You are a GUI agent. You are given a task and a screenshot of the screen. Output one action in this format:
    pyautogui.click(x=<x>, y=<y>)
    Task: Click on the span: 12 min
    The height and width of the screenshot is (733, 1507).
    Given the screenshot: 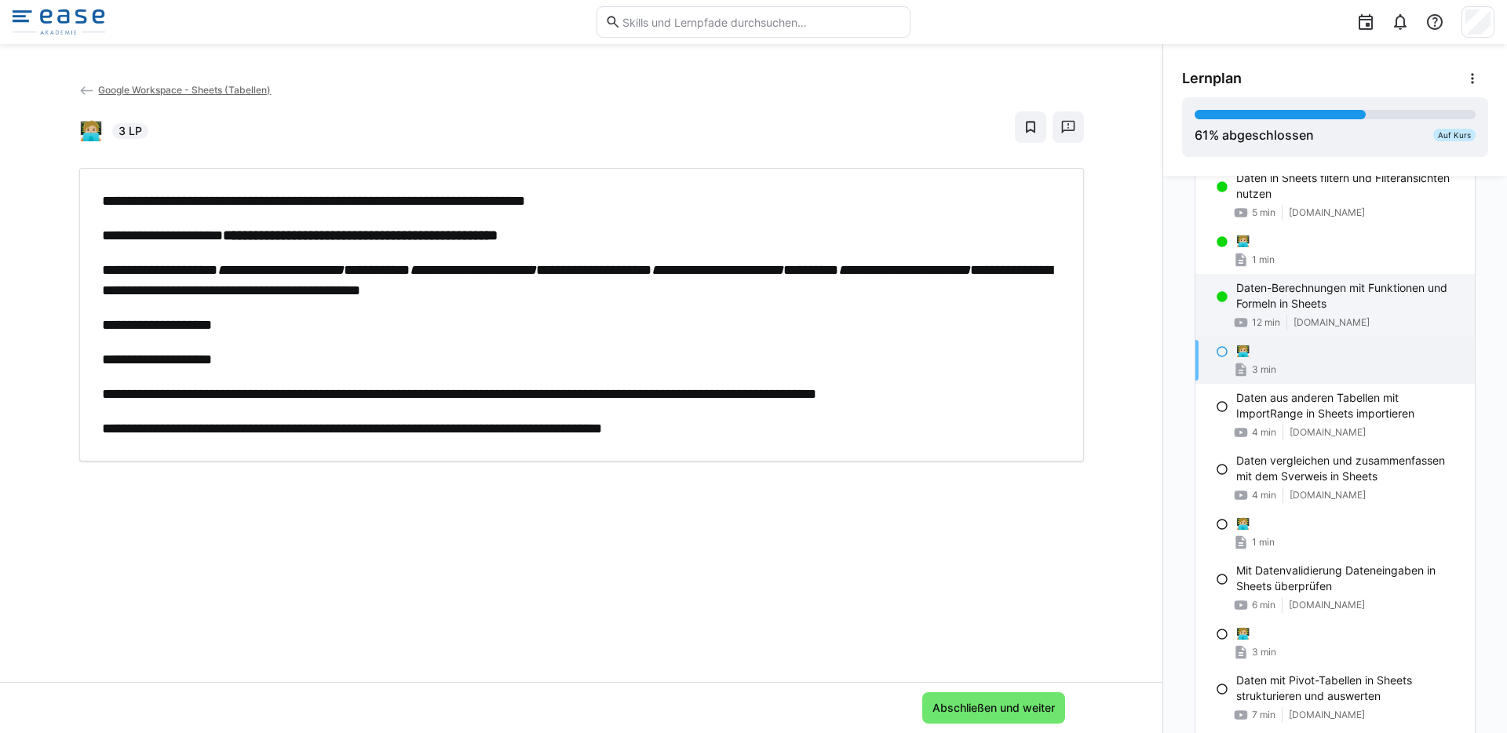 What is the action you would take?
    pyautogui.click(x=1266, y=323)
    